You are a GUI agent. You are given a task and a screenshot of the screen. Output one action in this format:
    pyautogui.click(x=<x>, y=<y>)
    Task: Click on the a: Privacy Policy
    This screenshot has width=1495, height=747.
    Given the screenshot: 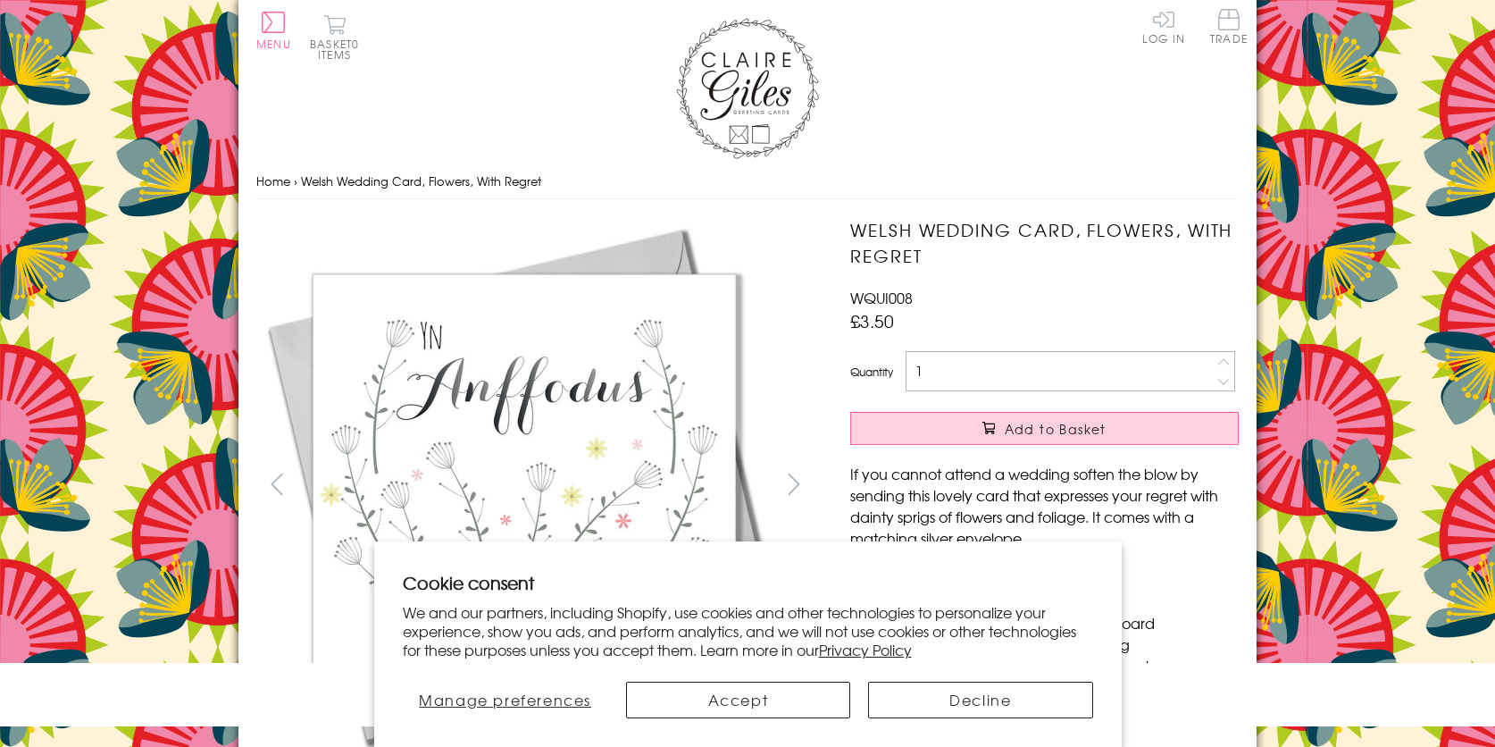 What is the action you would take?
    pyautogui.click(x=865, y=649)
    